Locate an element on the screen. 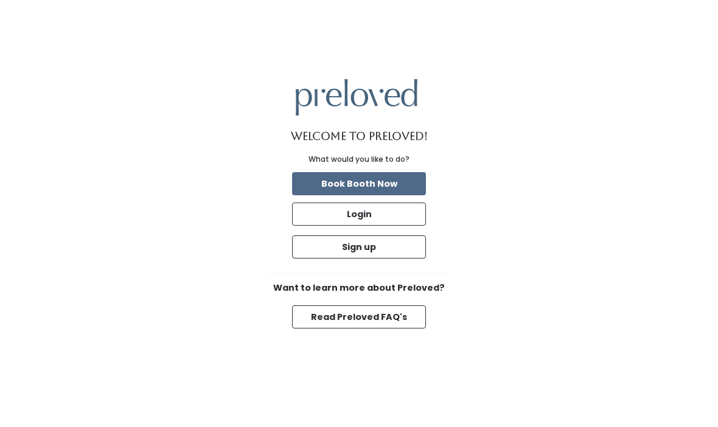 This screenshot has width=718, height=427. a: Sign up is located at coordinates (359, 247).